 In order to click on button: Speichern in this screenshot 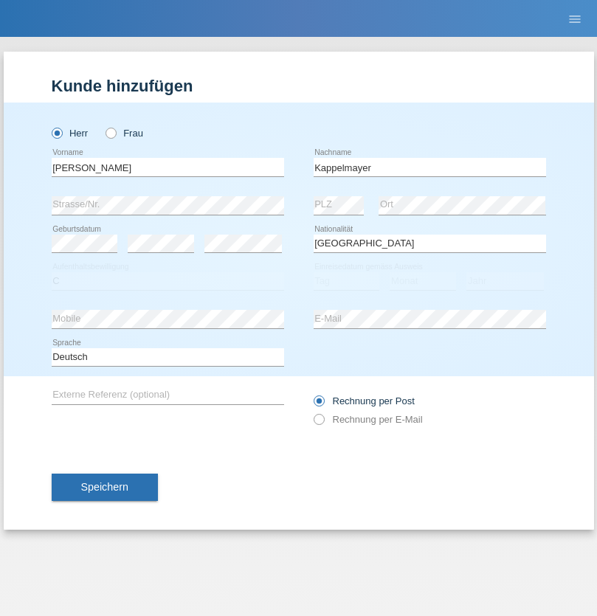, I will do `click(105, 487)`.